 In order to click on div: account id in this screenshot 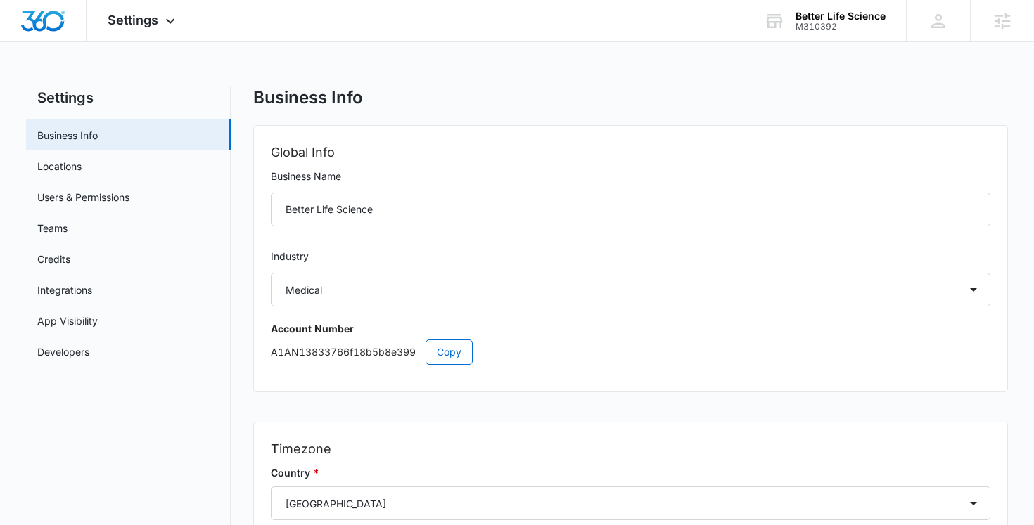, I will do `click(840, 27)`.